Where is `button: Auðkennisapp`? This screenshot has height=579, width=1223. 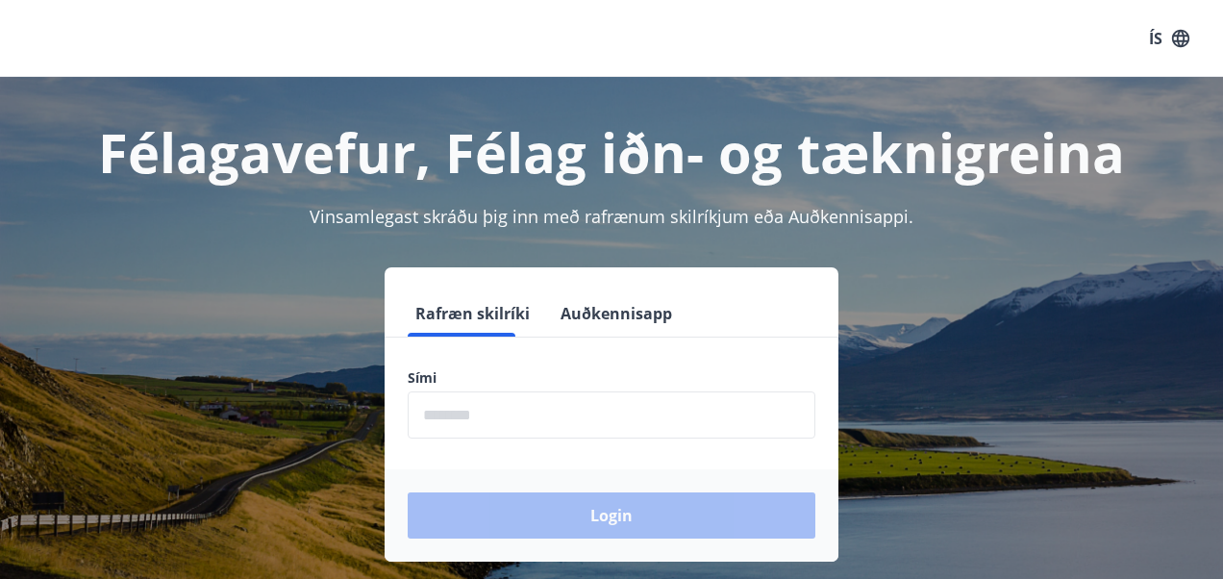
button: Auðkennisapp is located at coordinates (617, 314).